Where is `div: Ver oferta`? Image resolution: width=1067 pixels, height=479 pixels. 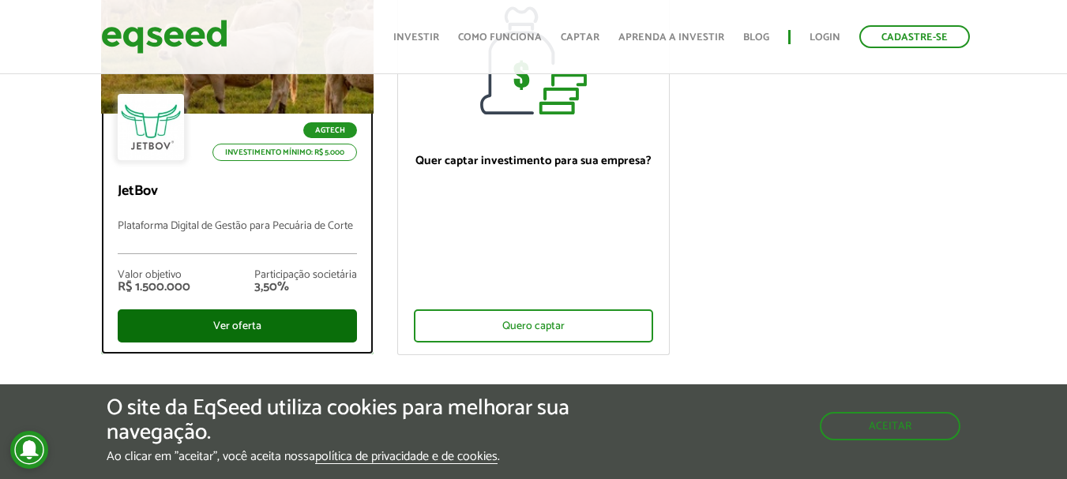 div: Ver oferta is located at coordinates (237, 326).